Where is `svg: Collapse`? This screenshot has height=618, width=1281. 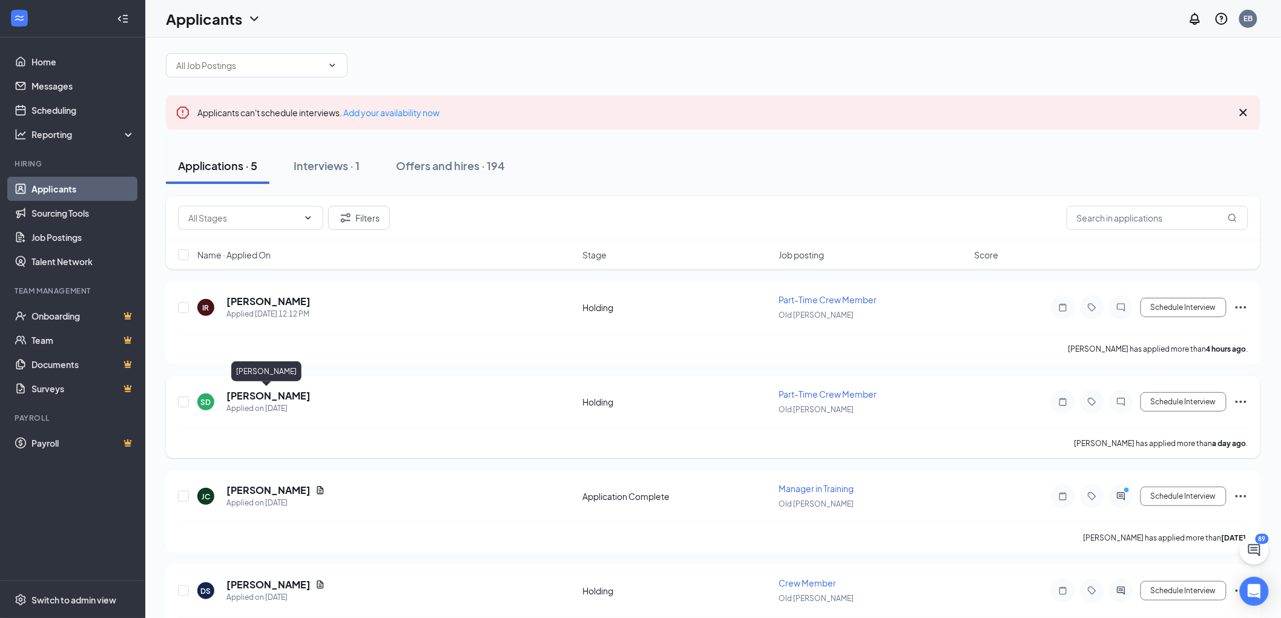
svg: Collapse is located at coordinates (123, 19).